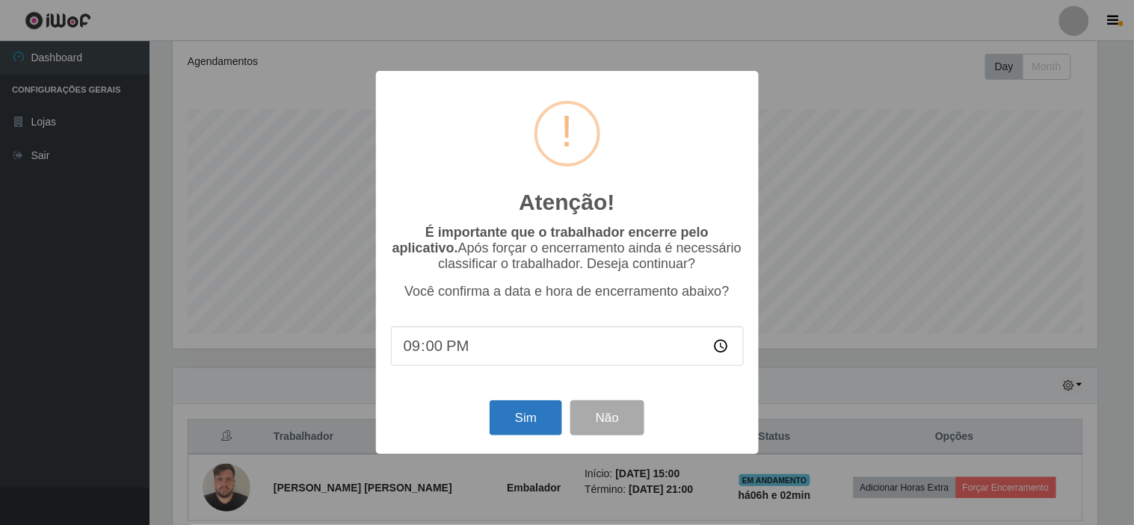  Describe the element at coordinates (607, 418) in the screenshot. I see `button: Não` at that location.